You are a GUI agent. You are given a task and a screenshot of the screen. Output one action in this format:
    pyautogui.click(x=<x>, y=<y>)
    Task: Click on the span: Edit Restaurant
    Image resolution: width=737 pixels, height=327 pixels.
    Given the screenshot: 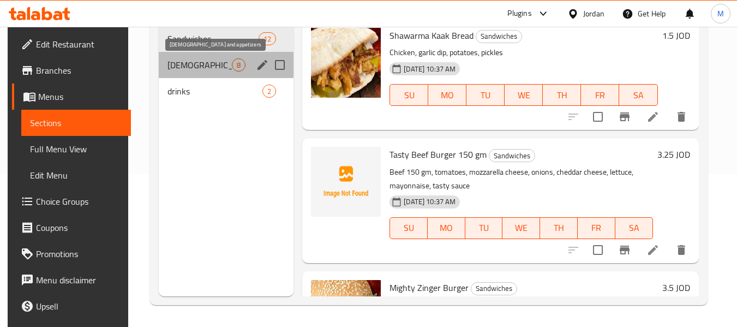 What is the action you would take?
    pyautogui.click(x=79, y=44)
    